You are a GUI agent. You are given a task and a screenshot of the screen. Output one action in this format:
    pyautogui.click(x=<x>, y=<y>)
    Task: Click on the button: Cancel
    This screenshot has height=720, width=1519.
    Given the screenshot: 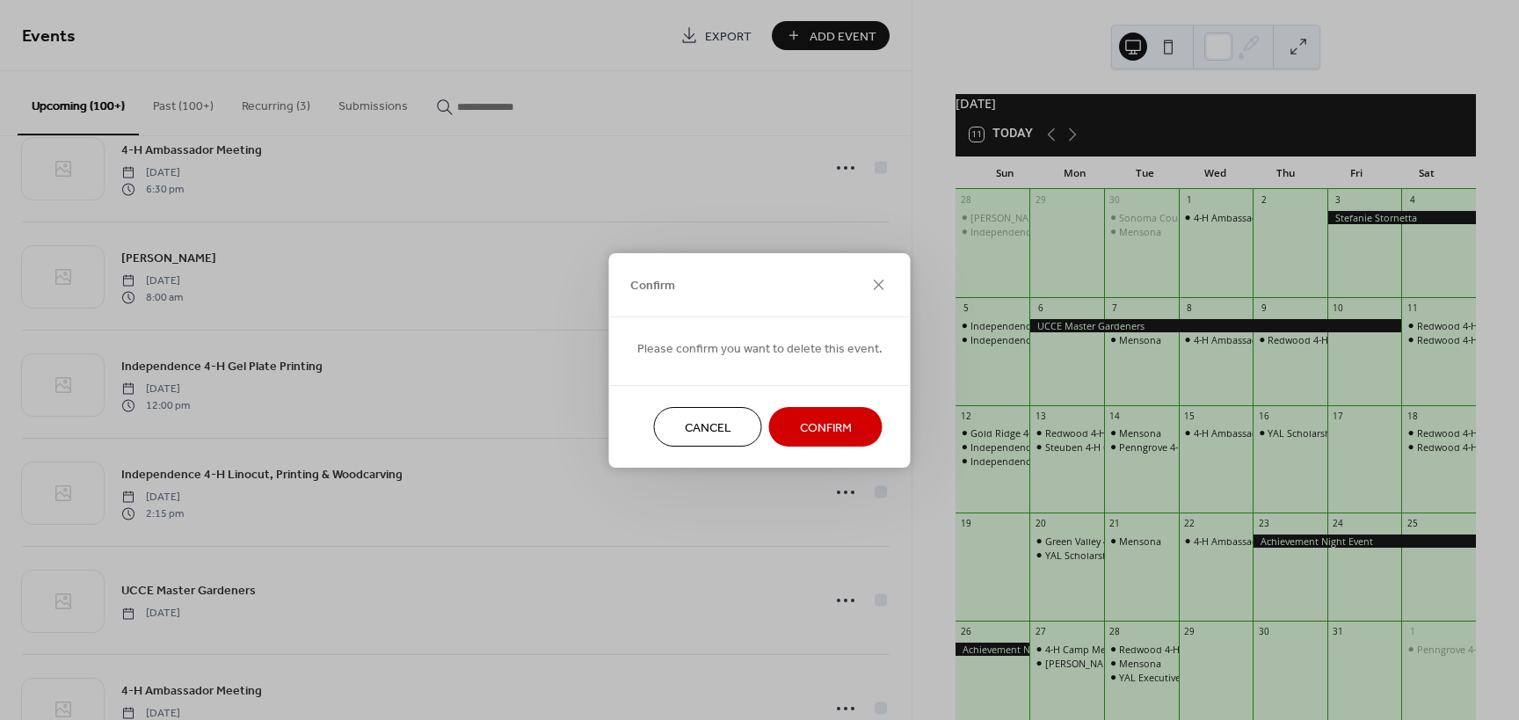 What is the action you would take?
    pyautogui.click(x=708, y=426)
    